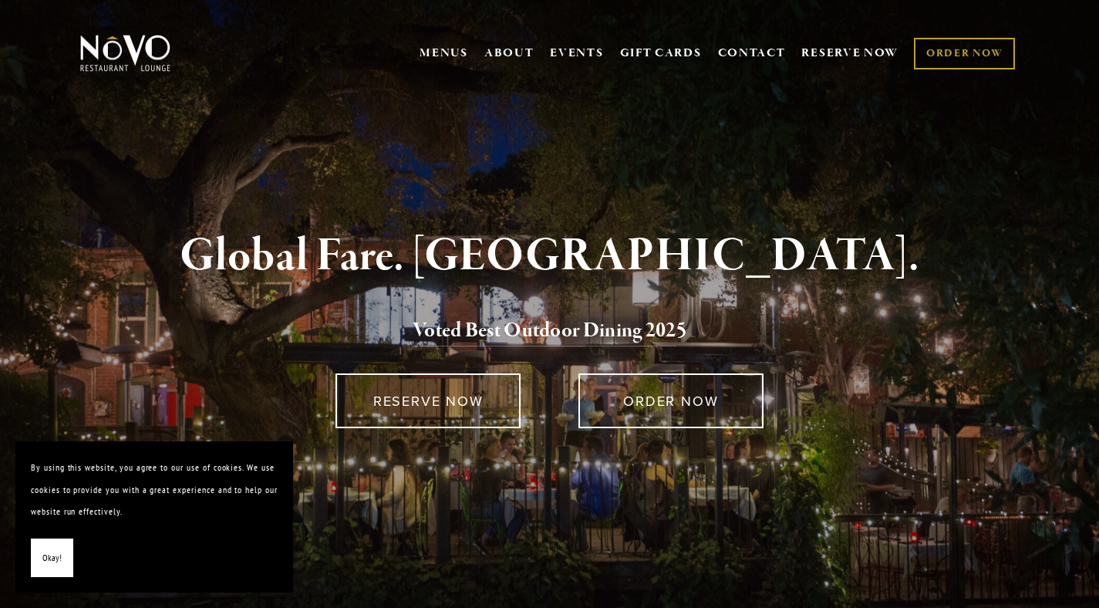  Describe the element at coordinates (52, 558) in the screenshot. I see `span: Okay!` at that location.